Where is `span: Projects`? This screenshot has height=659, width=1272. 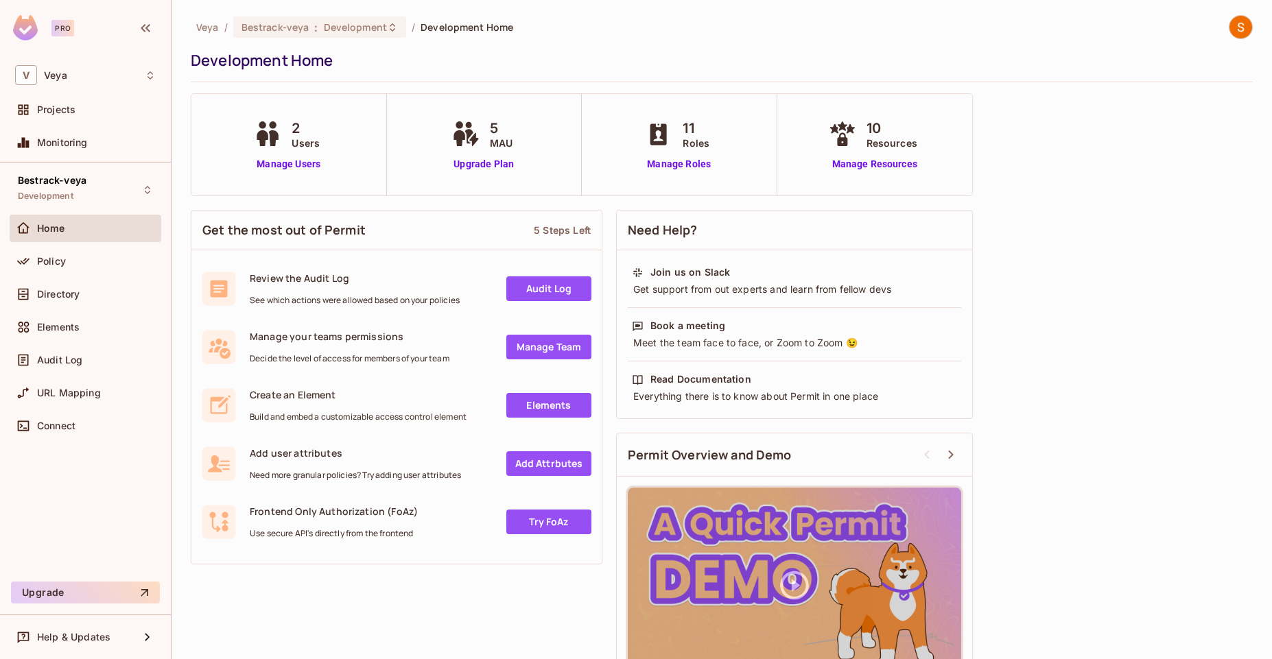 span: Projects is located at coordinates (56, 110).